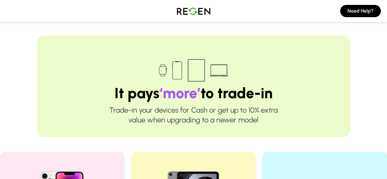  I want to click on img: Trade-in devices, so click(193, 70).